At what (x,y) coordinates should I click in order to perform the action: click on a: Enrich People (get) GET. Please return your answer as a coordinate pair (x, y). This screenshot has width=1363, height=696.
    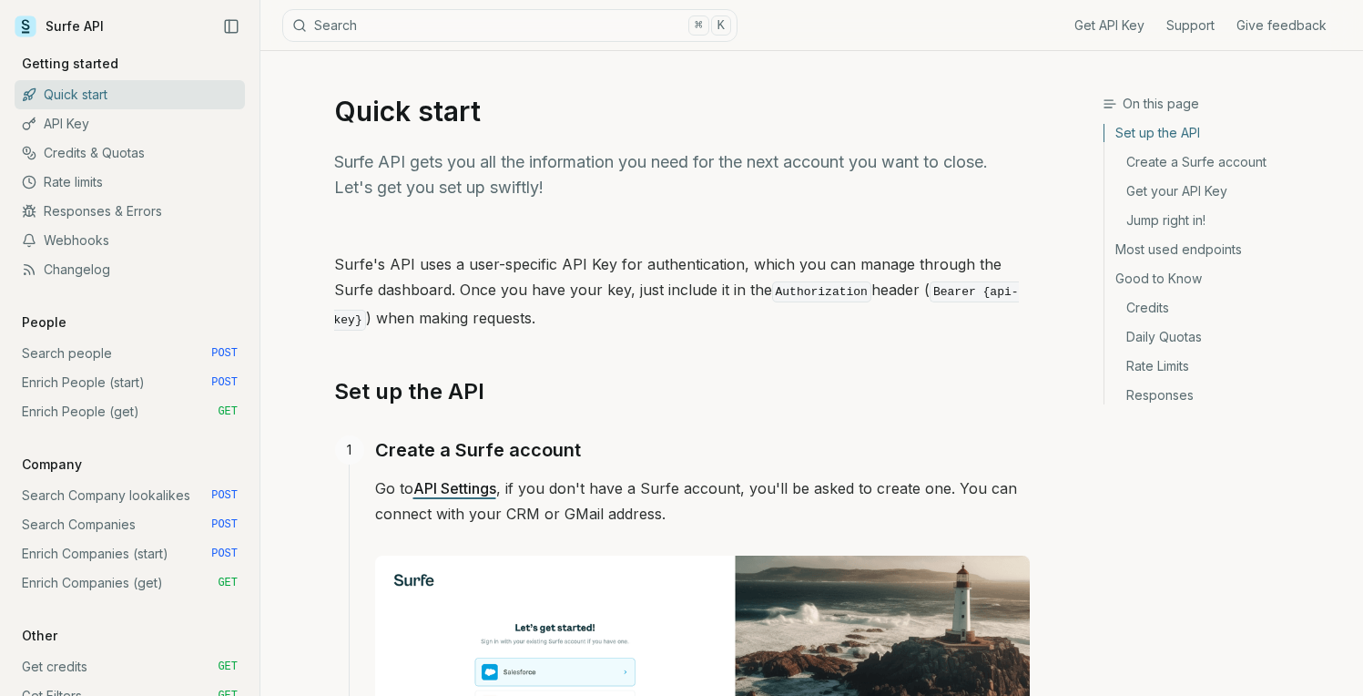
    Looking at the image, I should click on (129, 412).